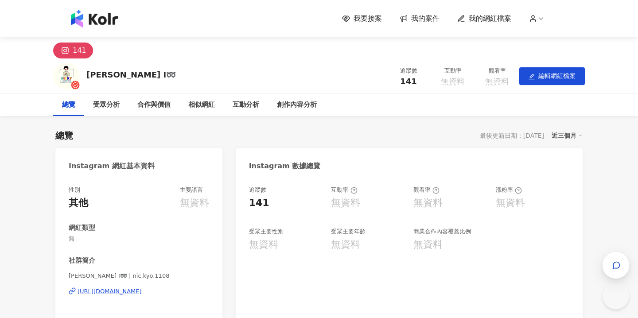 The width and height of the screenshot is (638, 318). What do you see at coordinates (285, 166) in the screenshot?
I see `div: Instagram 數據總覽` at bounding box center [285, 166].